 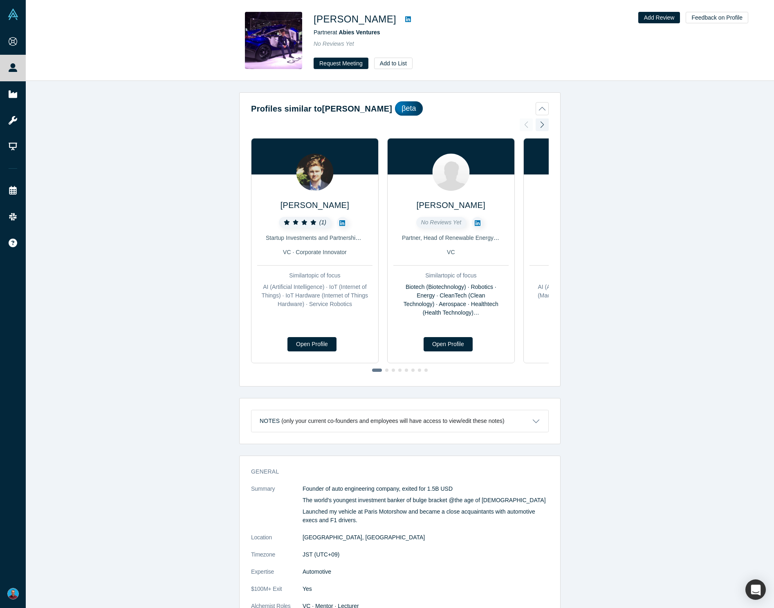 I want to click on dd: Yes, so click(x=426, y=589).